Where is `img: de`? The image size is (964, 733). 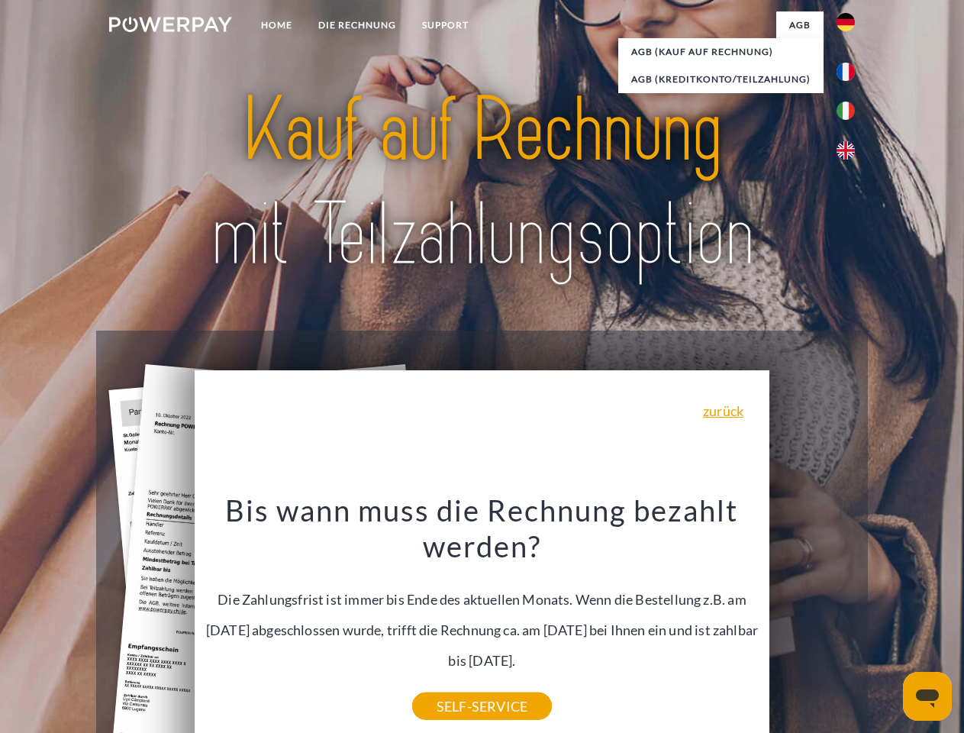 img: de is located at coordinates (846, 22).